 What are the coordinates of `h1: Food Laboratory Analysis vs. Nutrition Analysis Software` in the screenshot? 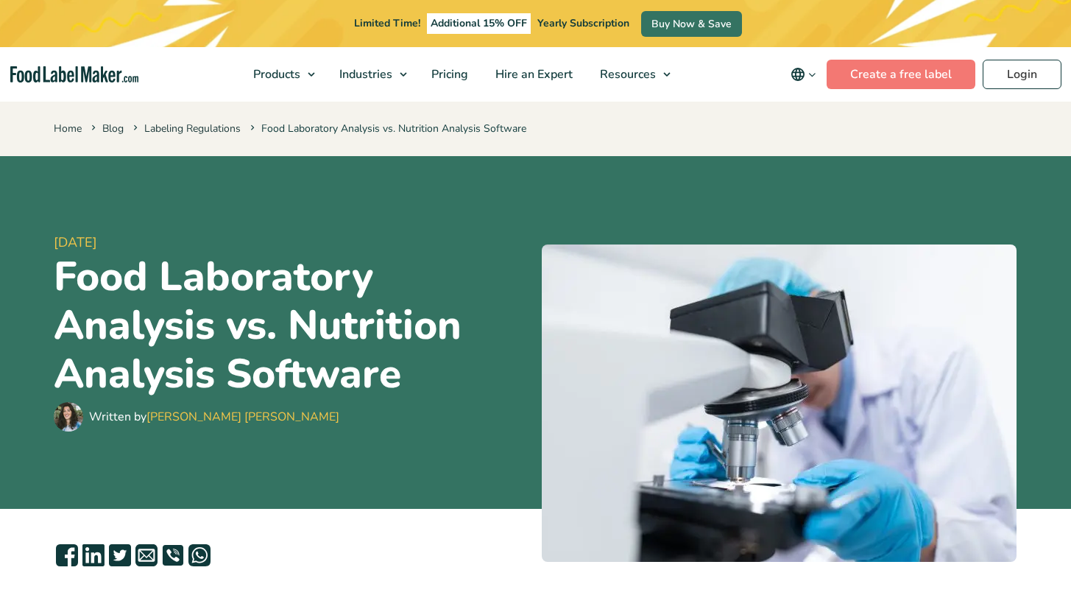 It's located at (292, 325).